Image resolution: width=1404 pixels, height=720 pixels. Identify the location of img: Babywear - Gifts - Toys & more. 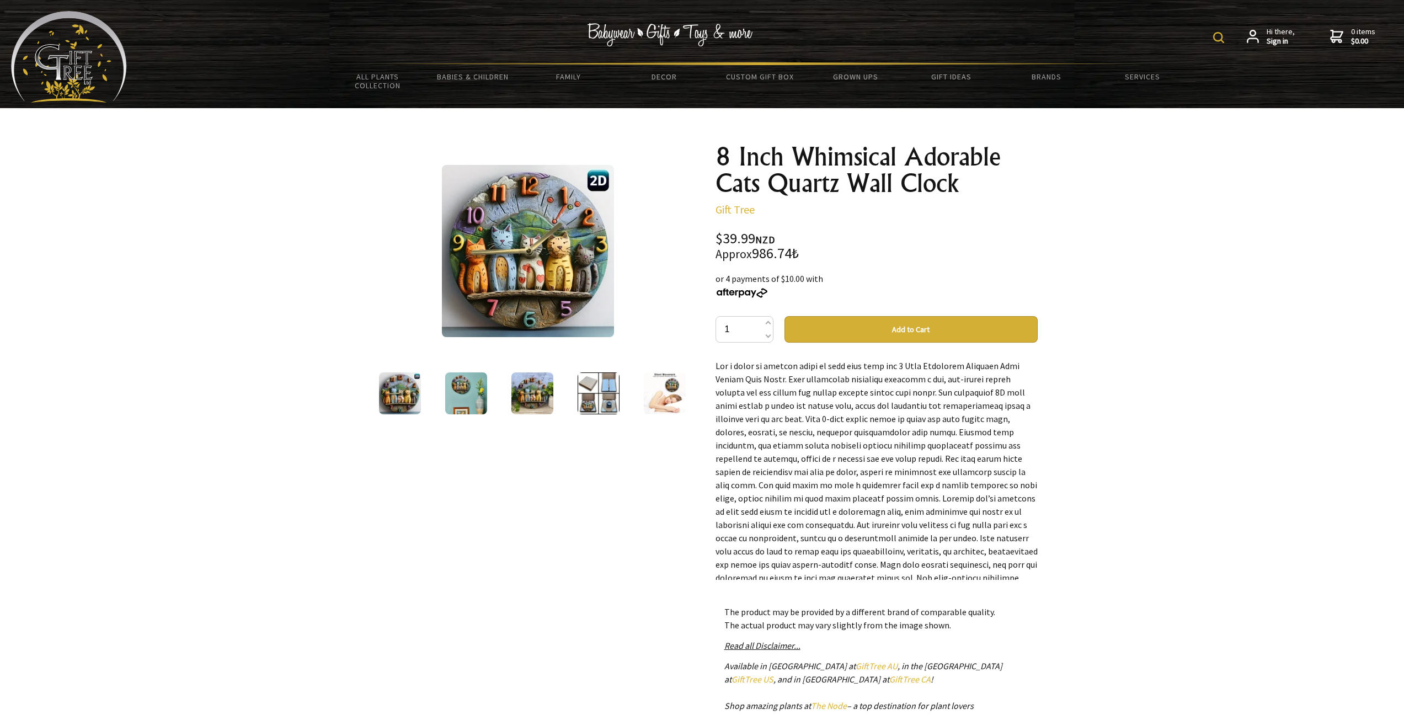
(670, 35).